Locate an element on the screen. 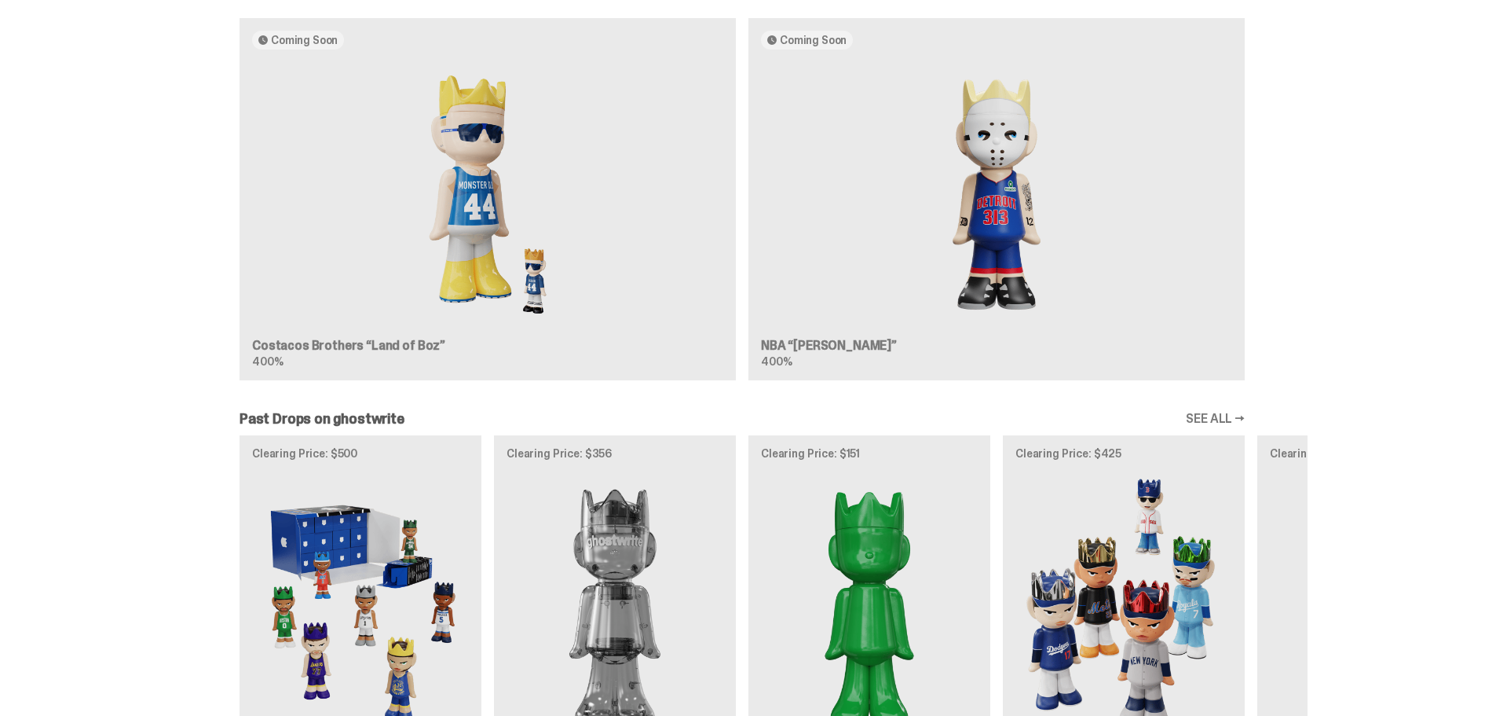  a: SEE ALL → is located at coordinates (1215, 419).